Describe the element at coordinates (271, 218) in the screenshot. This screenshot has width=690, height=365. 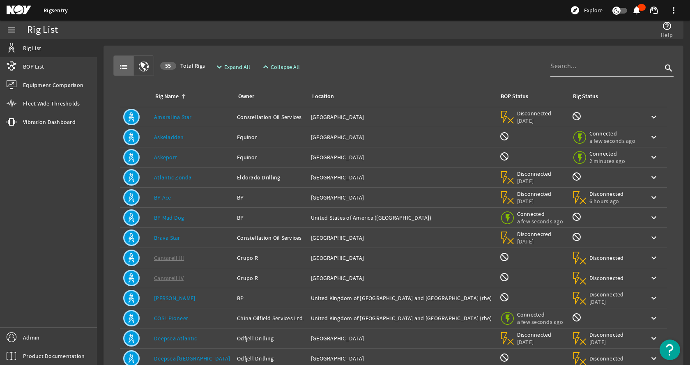
I see `div: BP` at that location.